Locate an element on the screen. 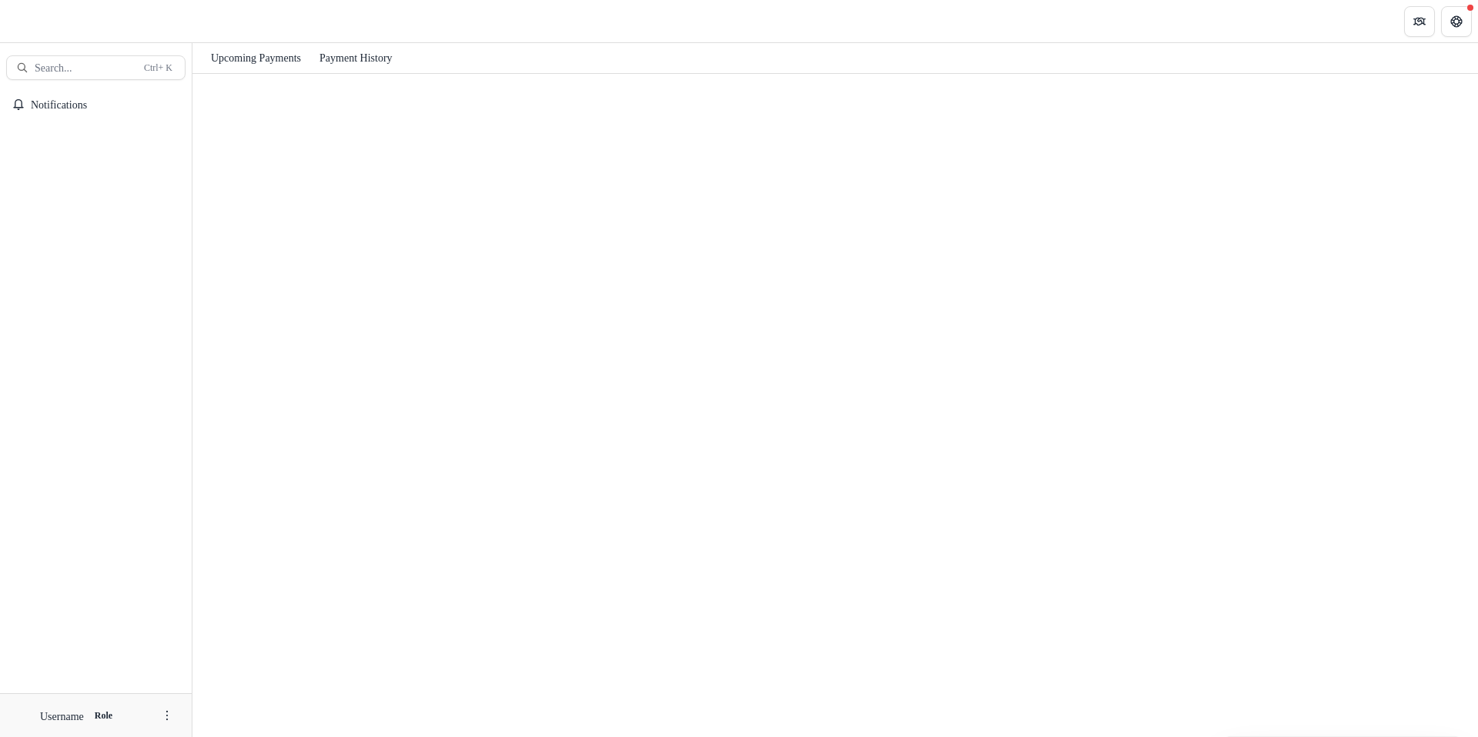 The width and height of the screenshot is (1478, 737). button: Search... is located at coordinates (95, 68).